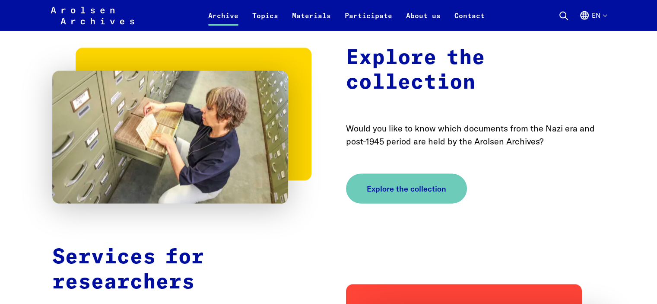 Image resolution: width=657 pixels, height=304 pixels. What do you see at coordinates (424, 21) in the screenshot?
I see `a: About us` at bounding box center [424, 21].